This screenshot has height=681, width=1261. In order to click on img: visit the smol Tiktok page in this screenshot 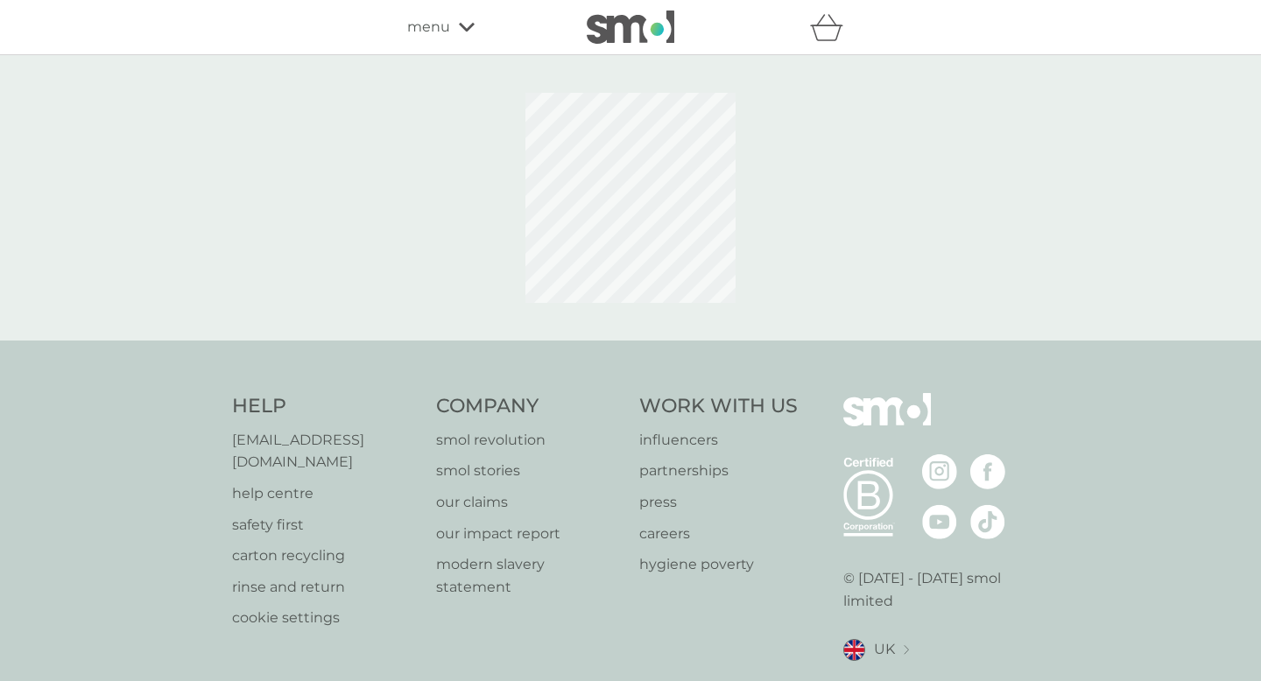, I will do `click(988, 522)`.